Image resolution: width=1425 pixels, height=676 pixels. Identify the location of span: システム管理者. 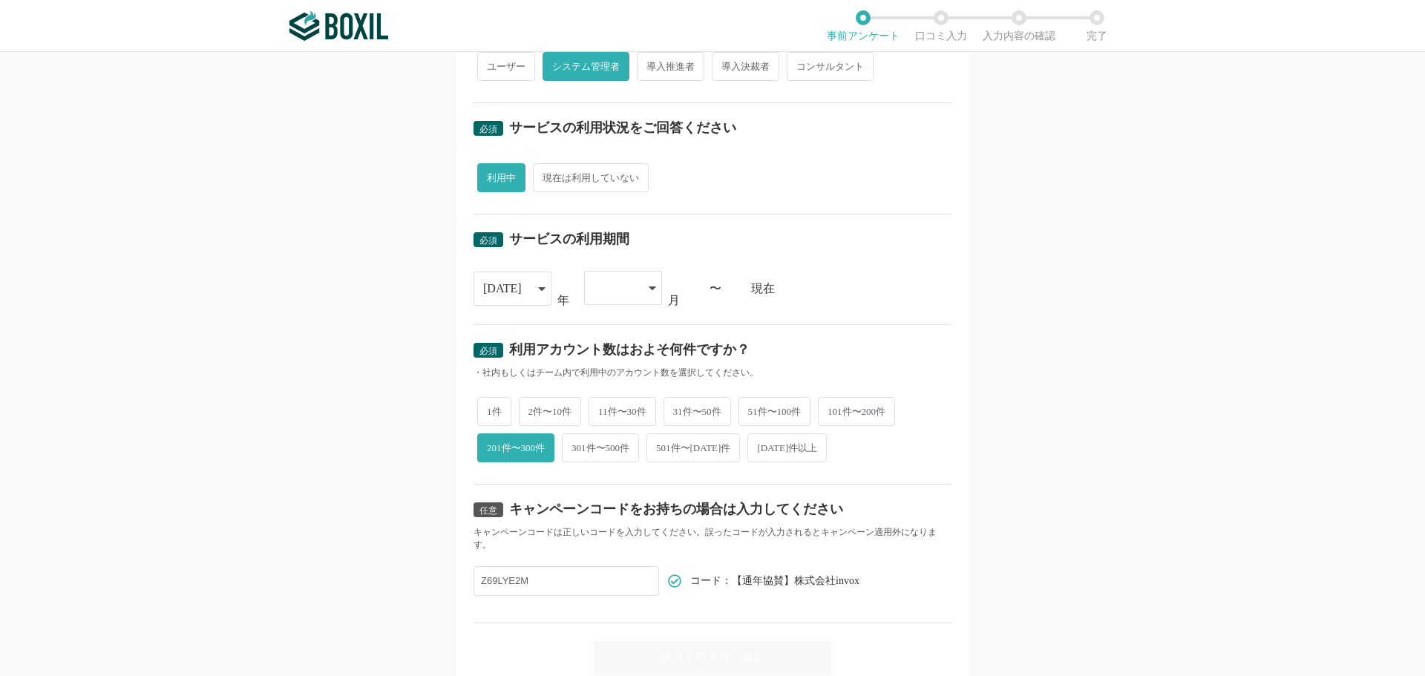
(586, 66).